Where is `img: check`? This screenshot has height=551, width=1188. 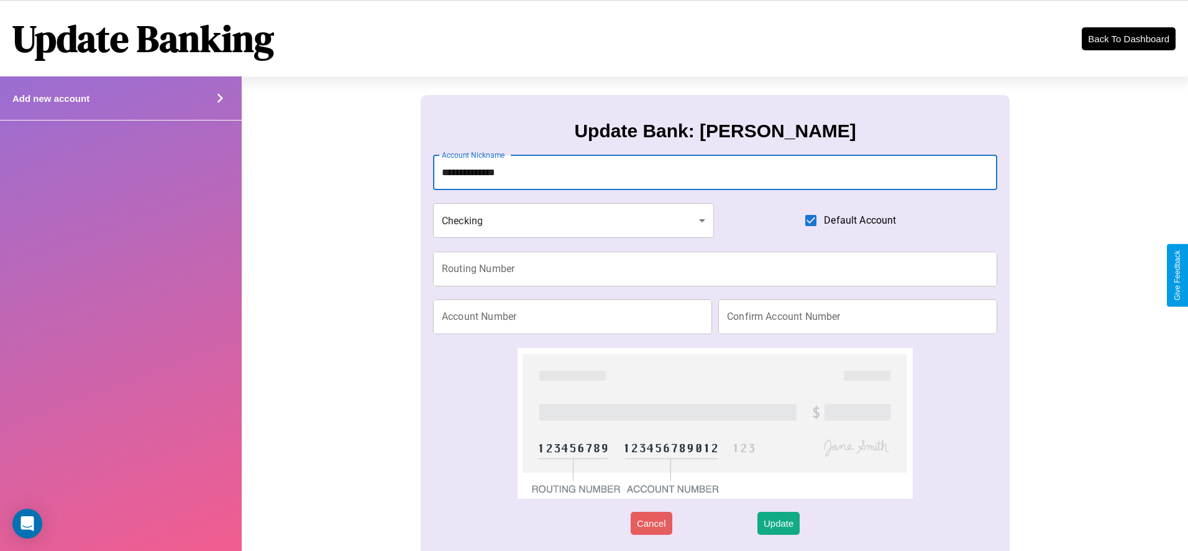
img: check is located at coordinates (715, 423).